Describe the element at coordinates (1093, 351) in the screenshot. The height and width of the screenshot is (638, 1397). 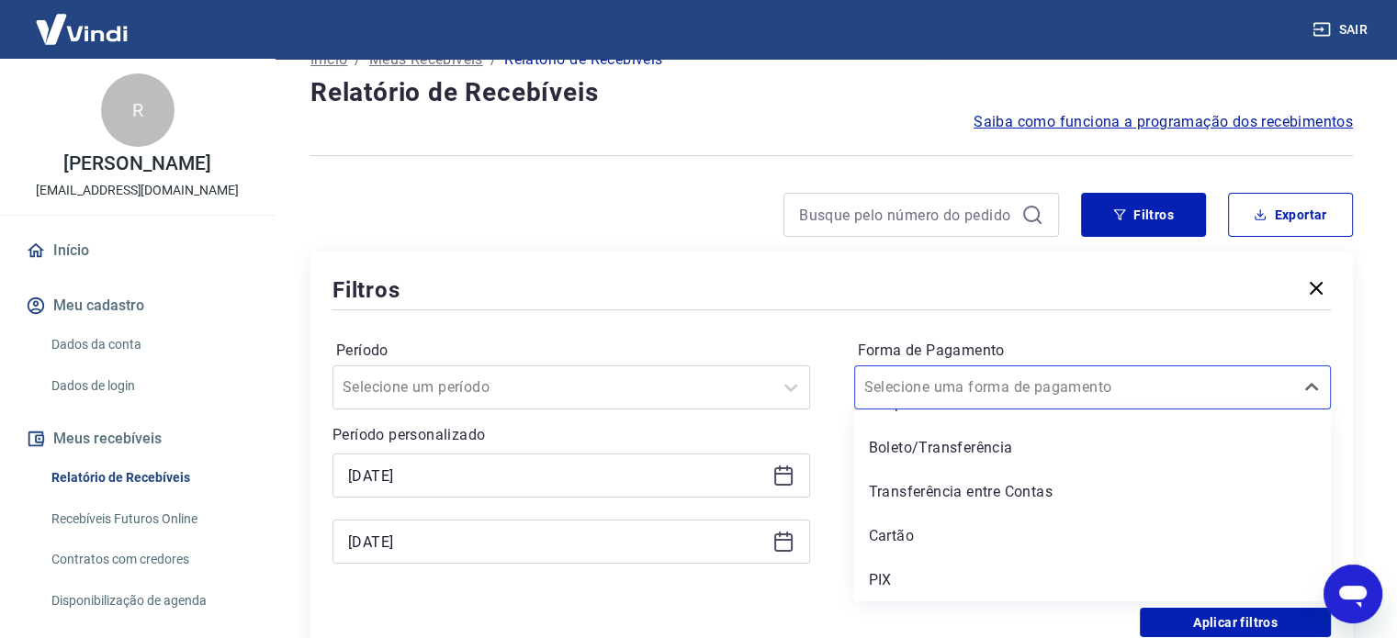
I see `label: Forma de Pagamento` at that location.